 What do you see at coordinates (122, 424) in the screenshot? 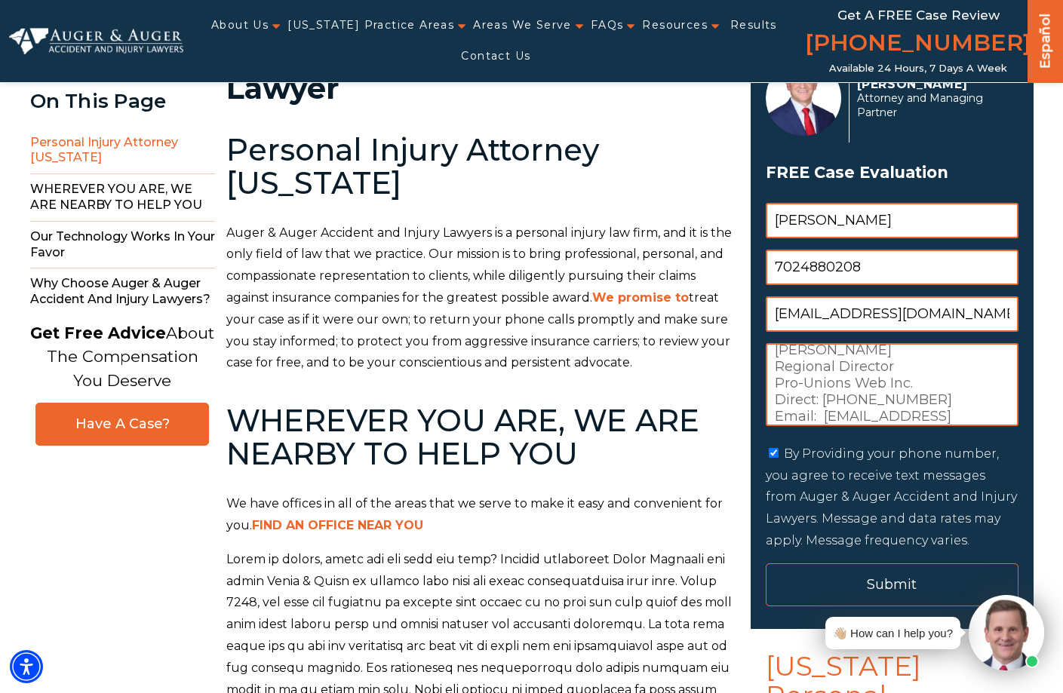
I see `a: Have A Case?` at bounding box center [122, 424].